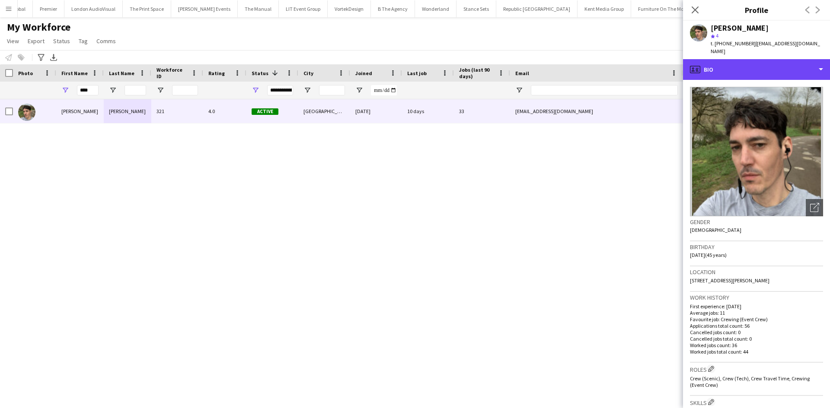  What do you see at coordinates (756, 319) in the screenshot?
I see `p: Favourite job: Crewing (Event Crew)` at bounding box center [756, 319].